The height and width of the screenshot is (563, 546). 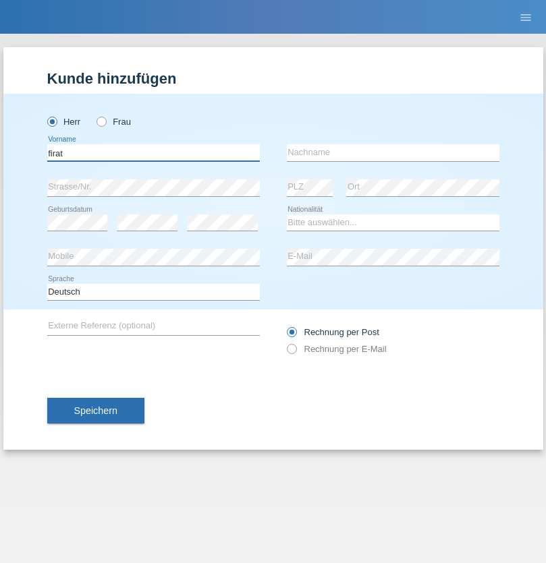 I want to click on input: Frau, so click(x=101, y=121).